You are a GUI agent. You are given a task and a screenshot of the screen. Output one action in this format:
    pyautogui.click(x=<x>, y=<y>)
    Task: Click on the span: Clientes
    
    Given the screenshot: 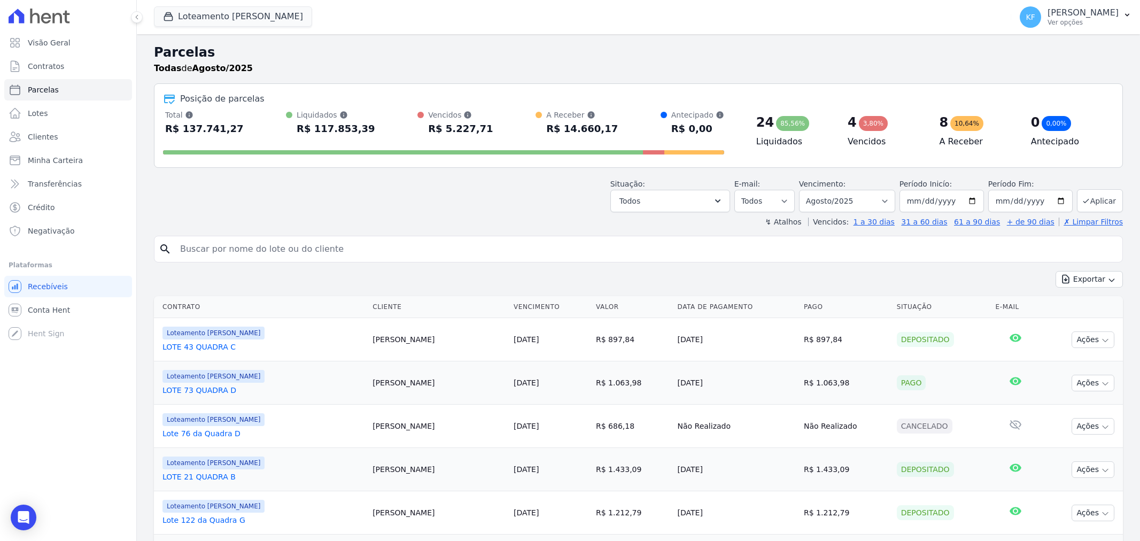 What is the action you would take?
    pyautogui.click(x=43, y=137)
    